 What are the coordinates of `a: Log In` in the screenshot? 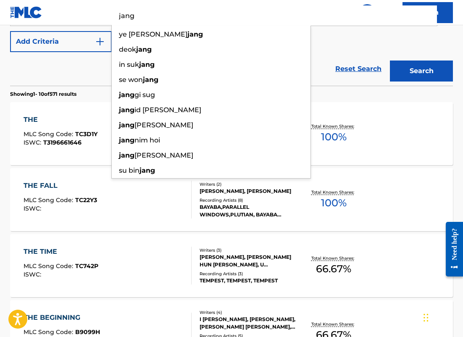 It's located at (428, 13).